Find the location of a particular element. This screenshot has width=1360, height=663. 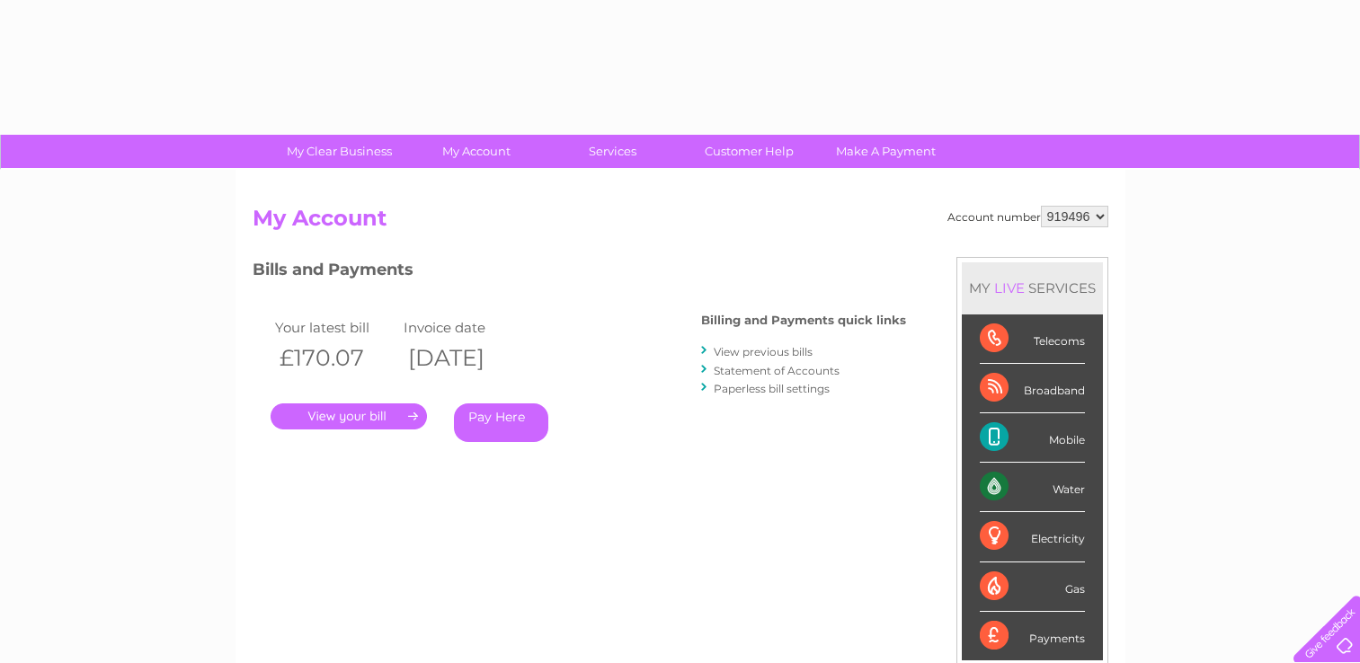

div: Account number is located at coordinates (1027, 217).